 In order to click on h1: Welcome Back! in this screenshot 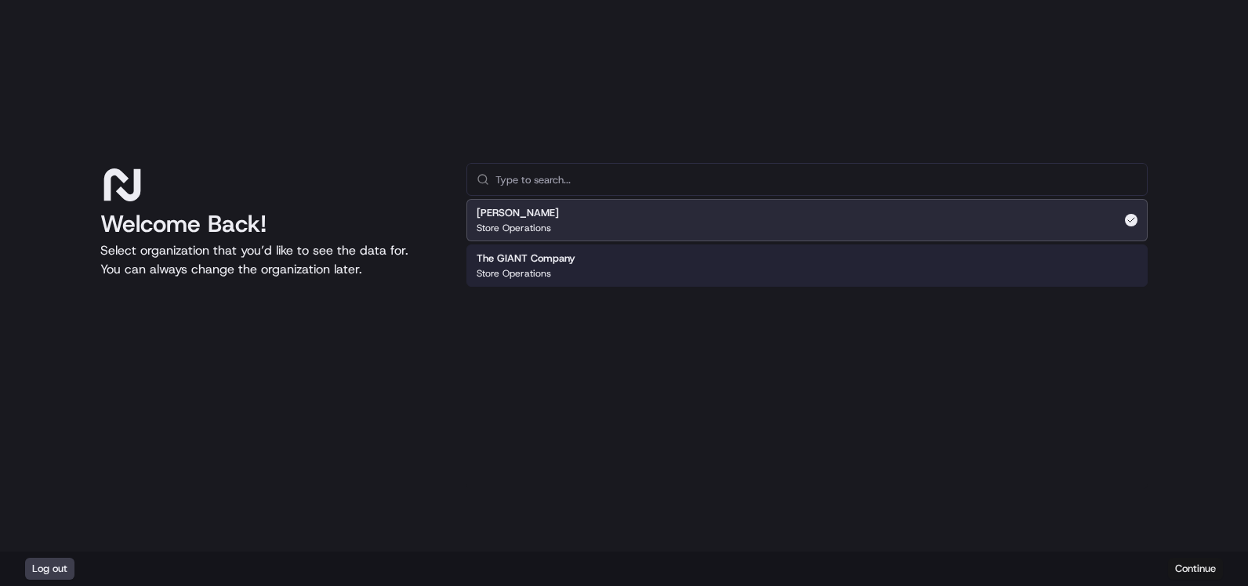, I will do `click(270, 224)`.